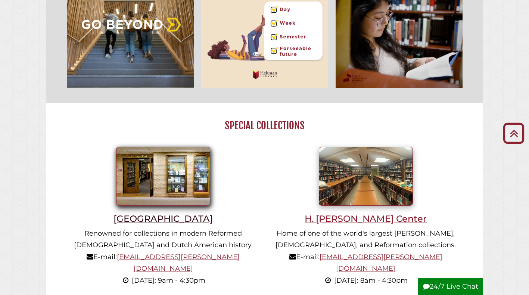  What do you see at coordinates (514, 133) in the screenshot?
I see `a: Back to Top` at bounding box center [514, 133].